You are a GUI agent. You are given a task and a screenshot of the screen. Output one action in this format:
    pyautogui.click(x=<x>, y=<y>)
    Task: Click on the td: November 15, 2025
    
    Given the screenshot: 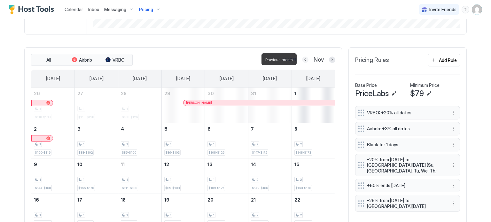 What is the action you would take?
    pyautogui.click(x=313, y=176)
    